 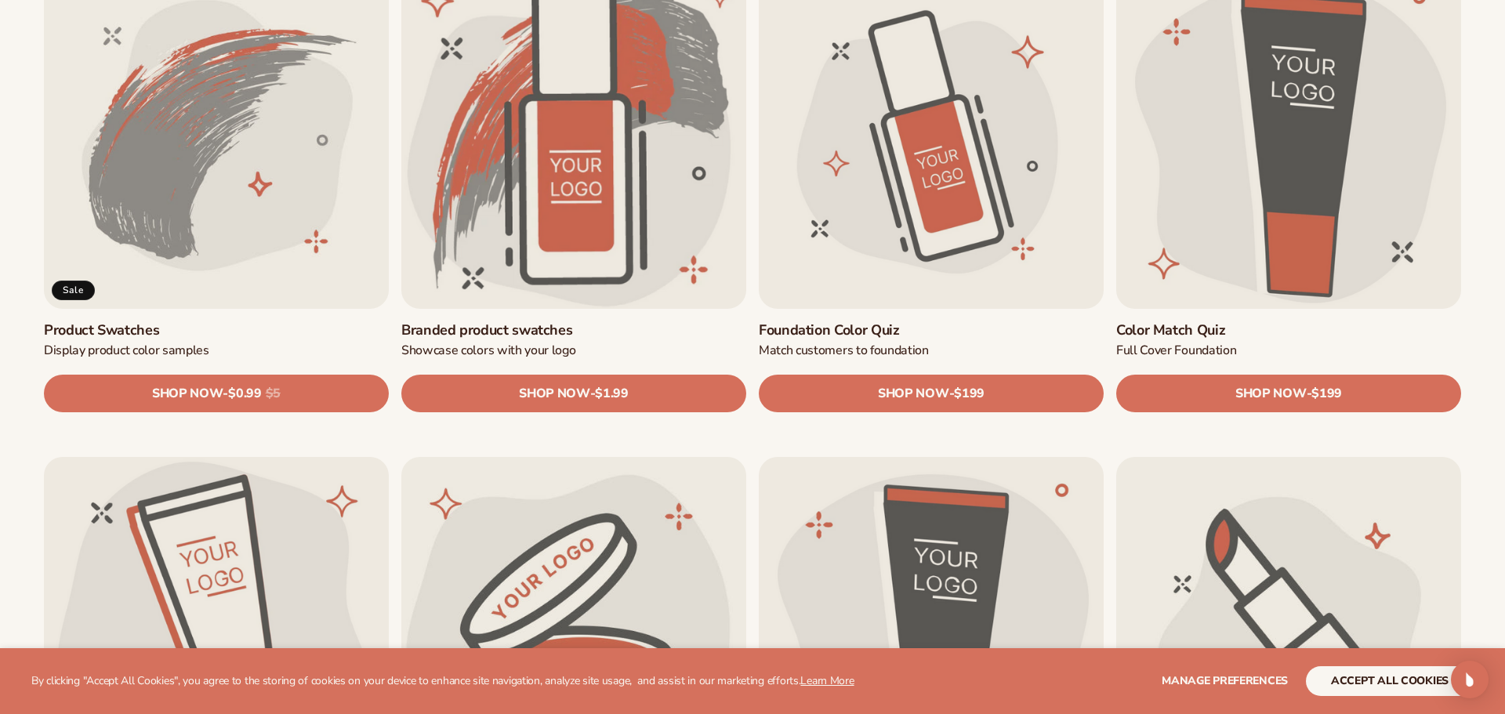 I want to click on a: Learn More, so click(x=827, y=680).